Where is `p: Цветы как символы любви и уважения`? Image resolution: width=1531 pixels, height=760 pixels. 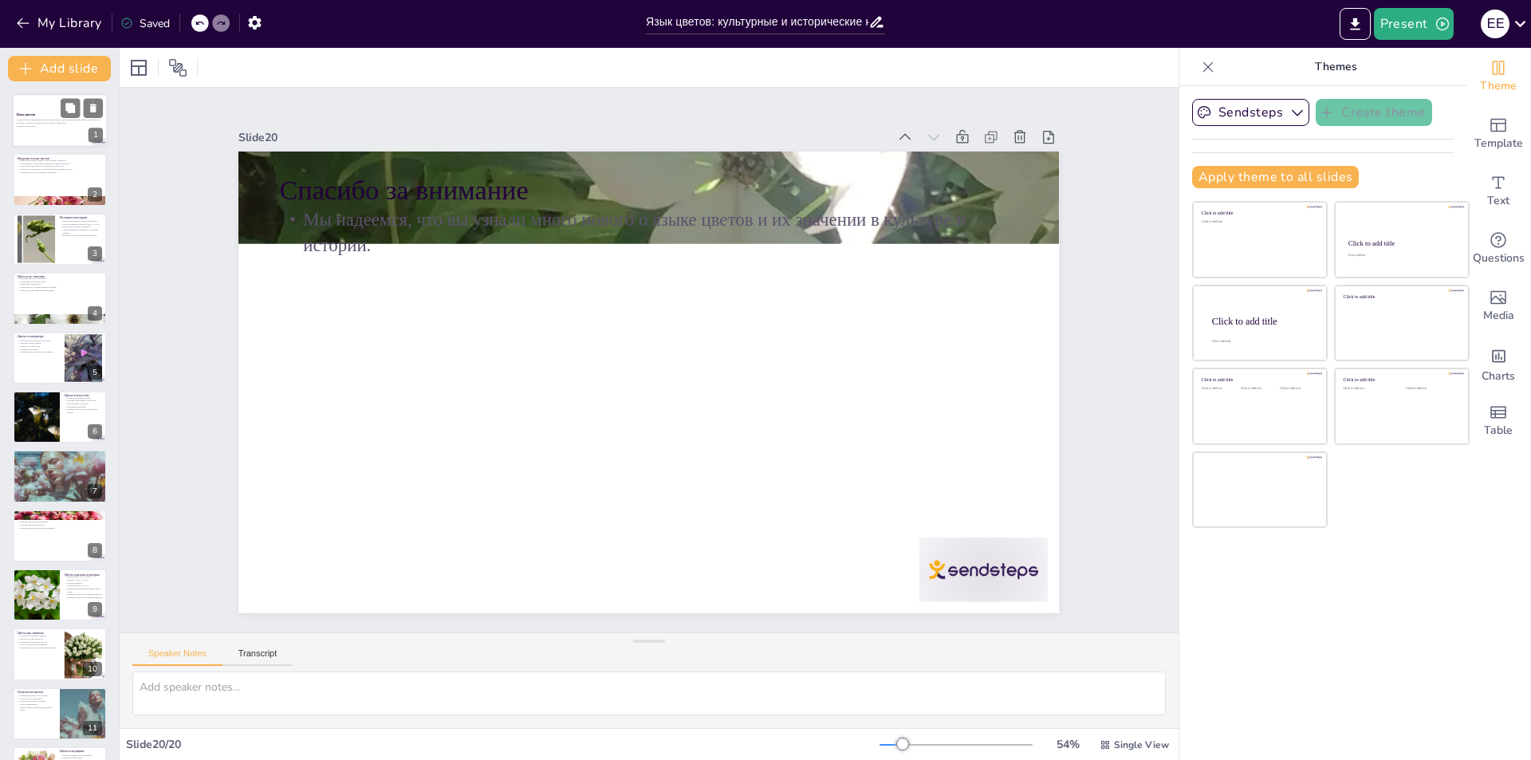 p: Цветы как символы любви и уважения is located at coordinates (81, 221).